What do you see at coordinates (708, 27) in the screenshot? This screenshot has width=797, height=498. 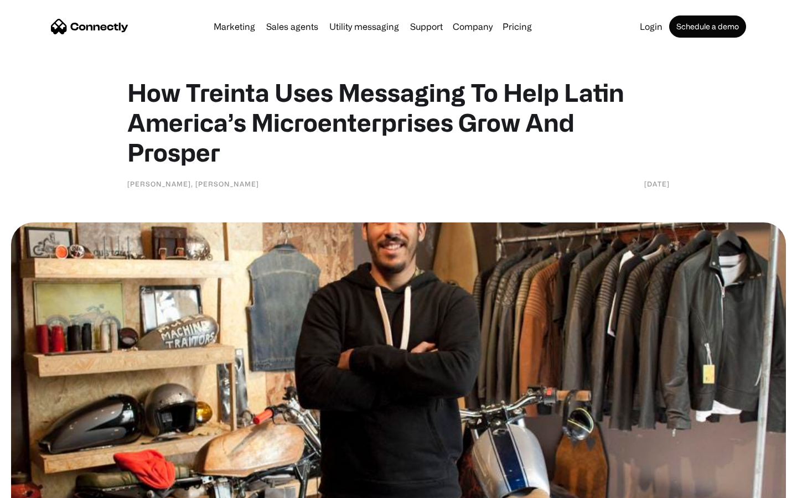 I see `a: Schedule a demo` at bounding box center [708, 27].